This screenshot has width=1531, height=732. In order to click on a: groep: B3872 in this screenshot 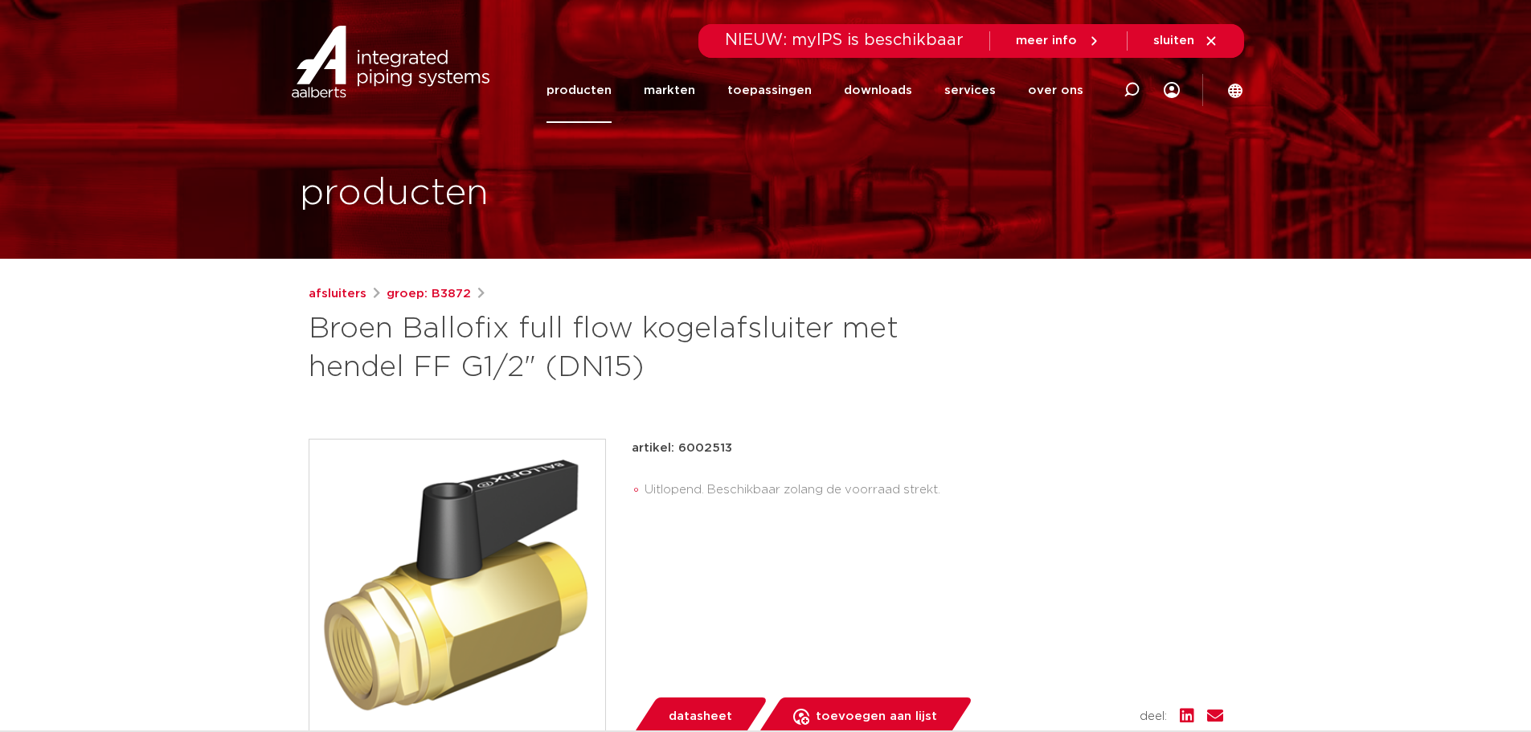, I will do `click(428, 294)`.